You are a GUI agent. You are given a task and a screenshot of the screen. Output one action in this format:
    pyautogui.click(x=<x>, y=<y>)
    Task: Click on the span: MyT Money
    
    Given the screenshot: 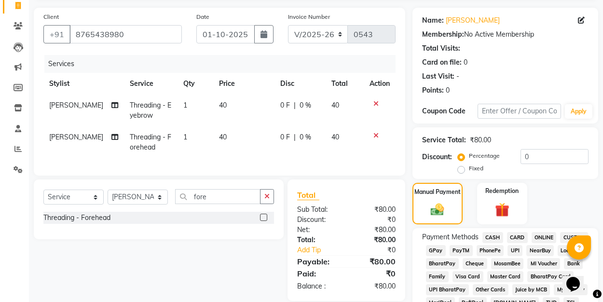 What is the action you would take?
    pyautogui.click(x=571, y=290)
    